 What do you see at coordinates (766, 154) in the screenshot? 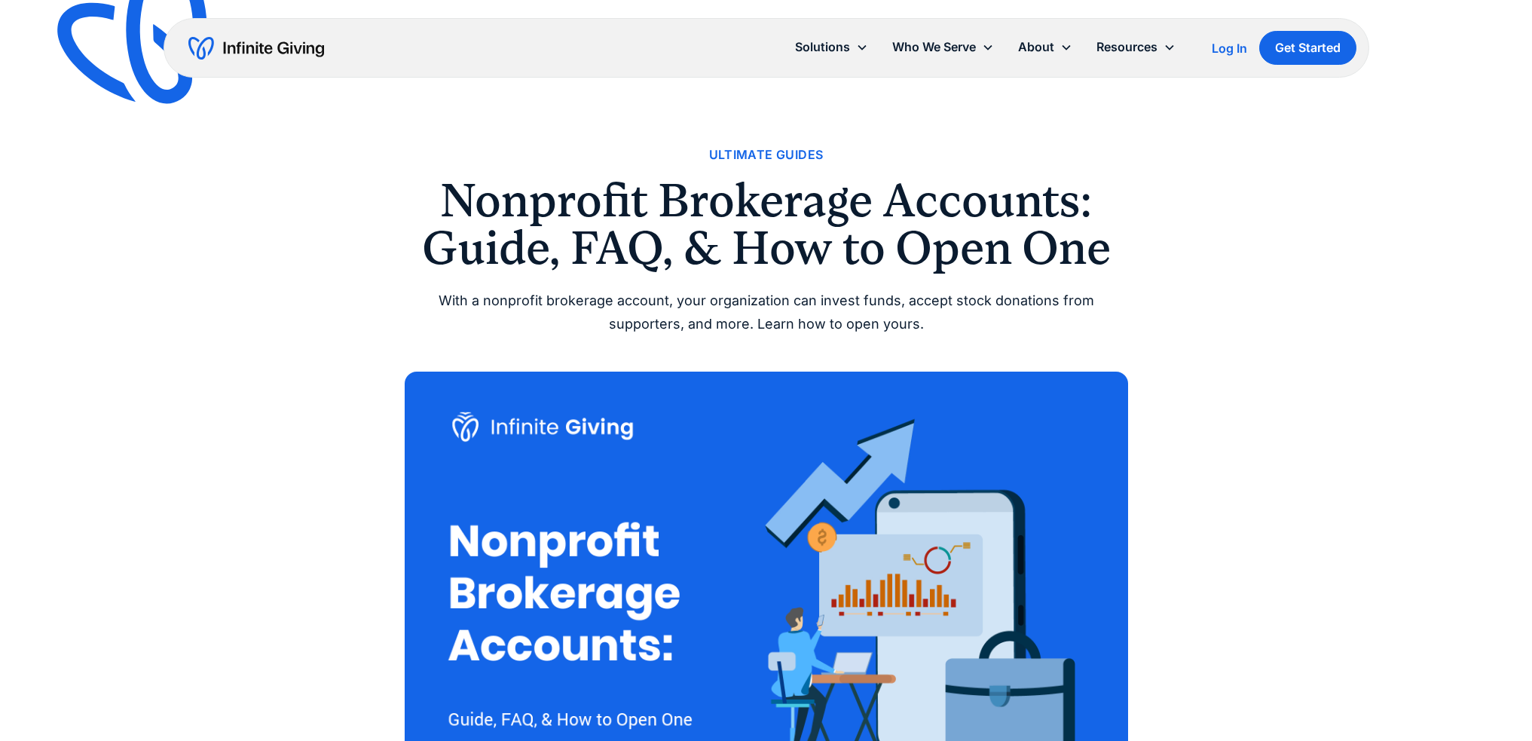
I see `a: Ultimate Guides` at bounding box center [766, 154].